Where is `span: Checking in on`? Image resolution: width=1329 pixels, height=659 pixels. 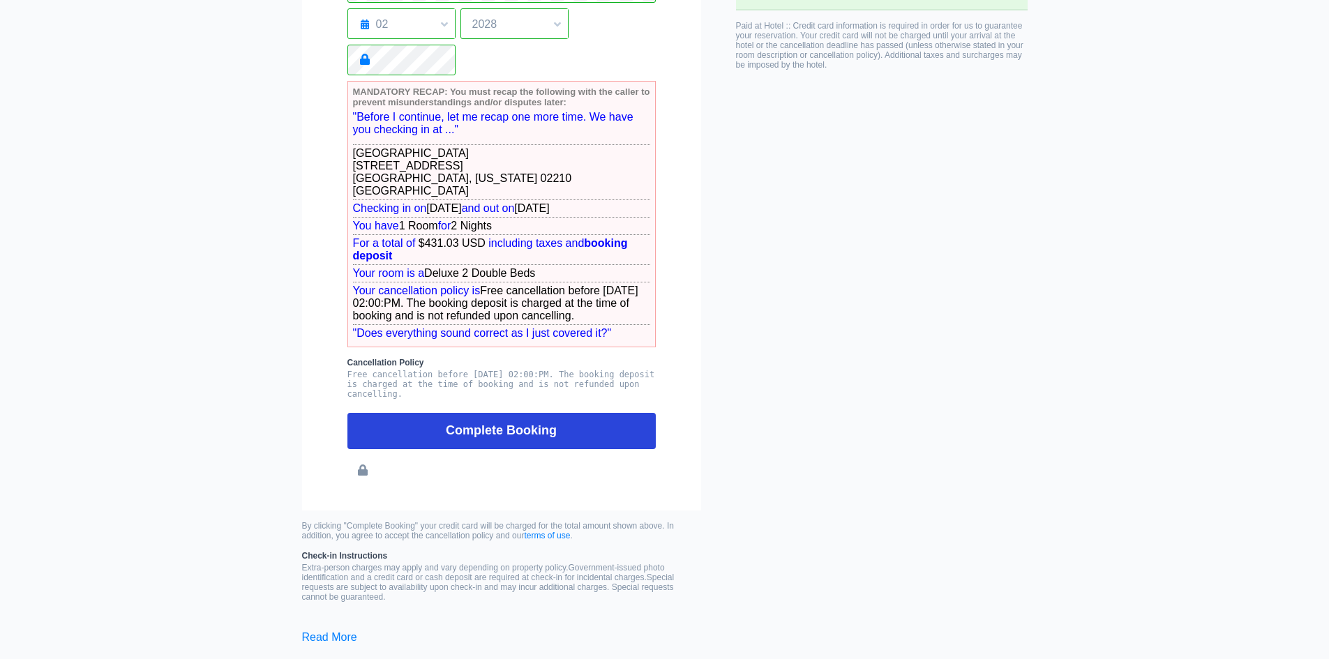 span: Checking in on is located at coordinates (390, 208).